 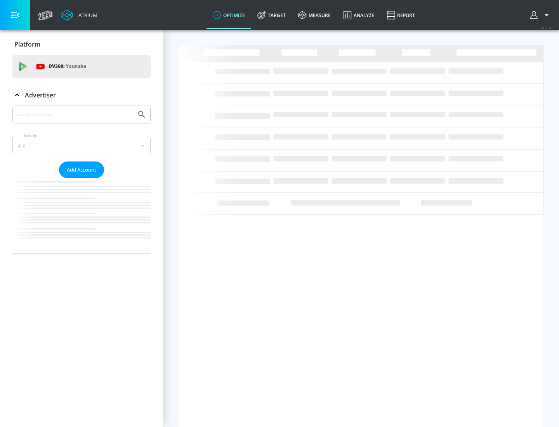 I want to click on a: optimize, so click(x=228, y=15).